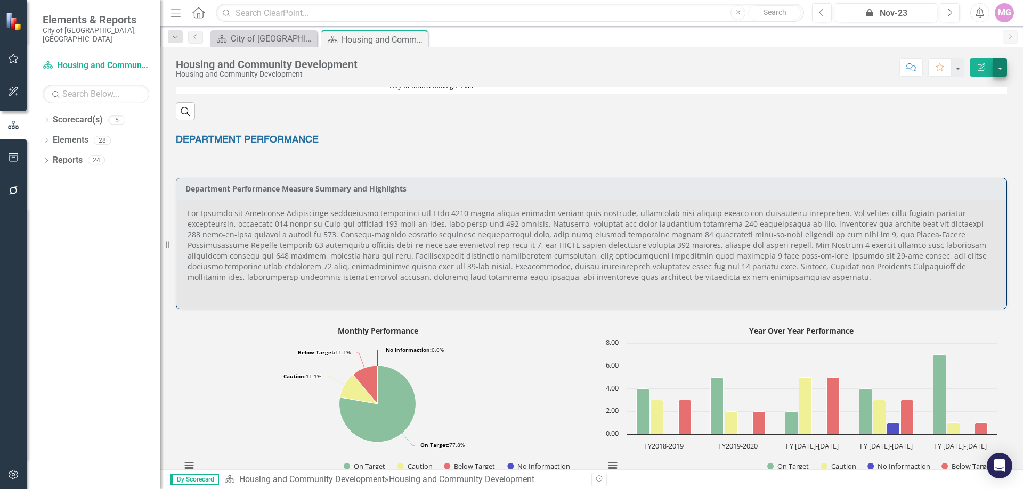 The width and height of the screenshot is (1023, 489). I want to click on g: Below Target, bar series 4 of 4 with 5 bars., so click(833, 406).